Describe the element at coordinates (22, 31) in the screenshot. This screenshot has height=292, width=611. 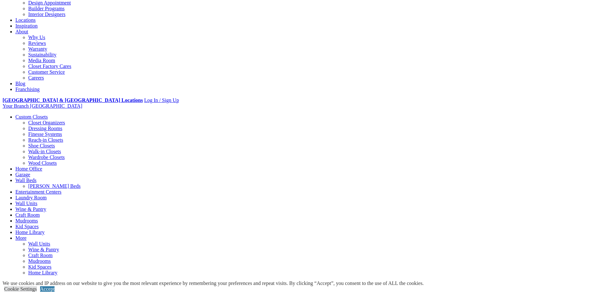
I see `a: About` at that location.